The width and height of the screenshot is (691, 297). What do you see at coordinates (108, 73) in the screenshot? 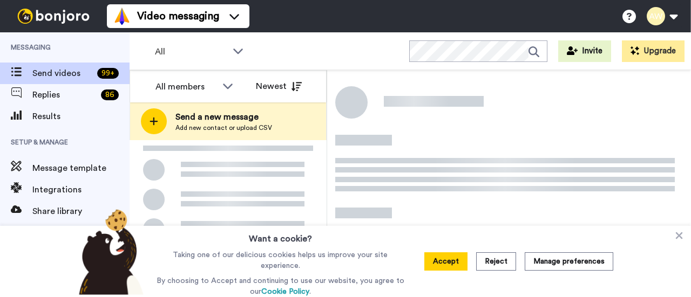
I see `div: 99 +` at bounding box center [108, 73].